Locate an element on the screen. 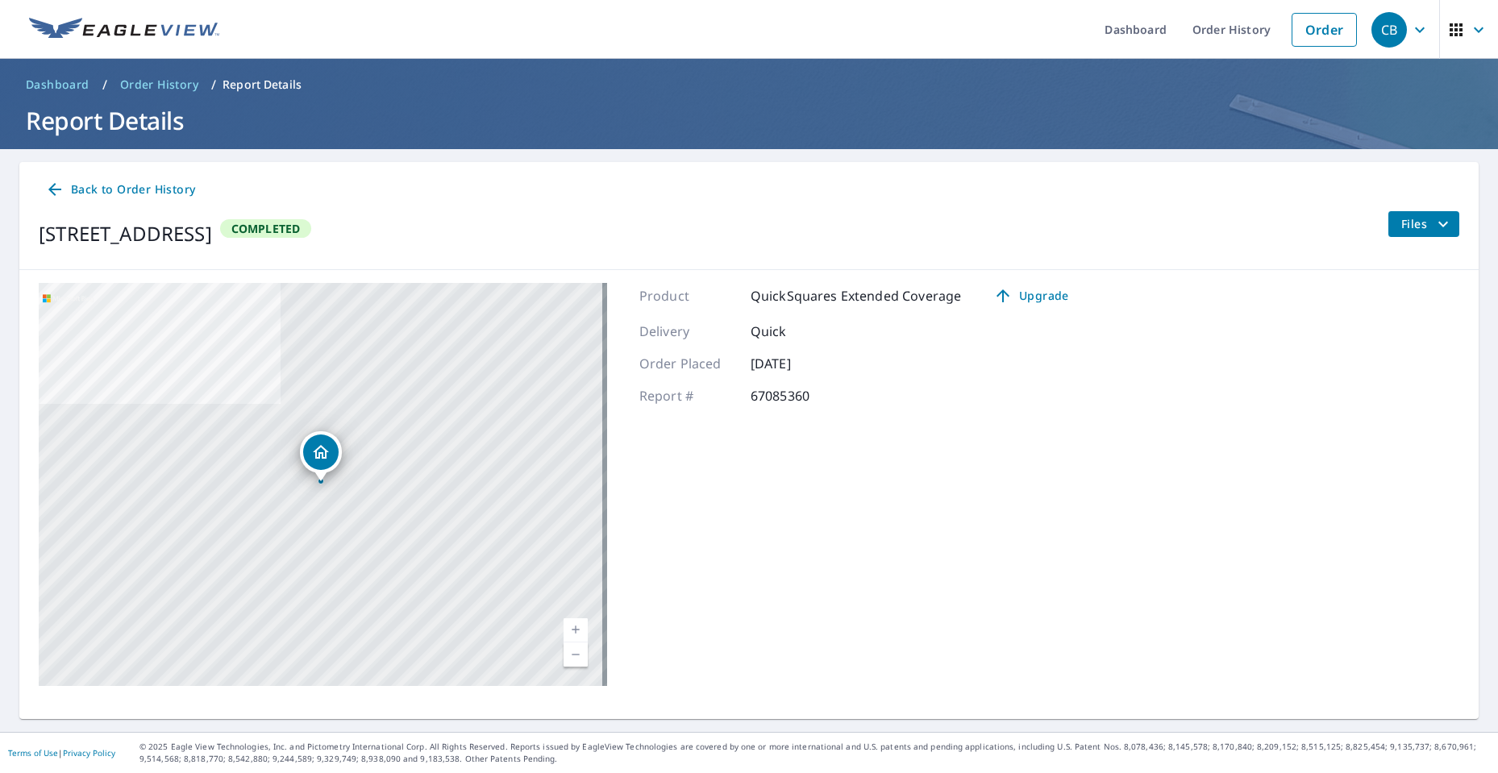 This screenshot has height=773, width=1498. button: filesDropdownBtn-67085360 is located at coordinates (1423, 224).